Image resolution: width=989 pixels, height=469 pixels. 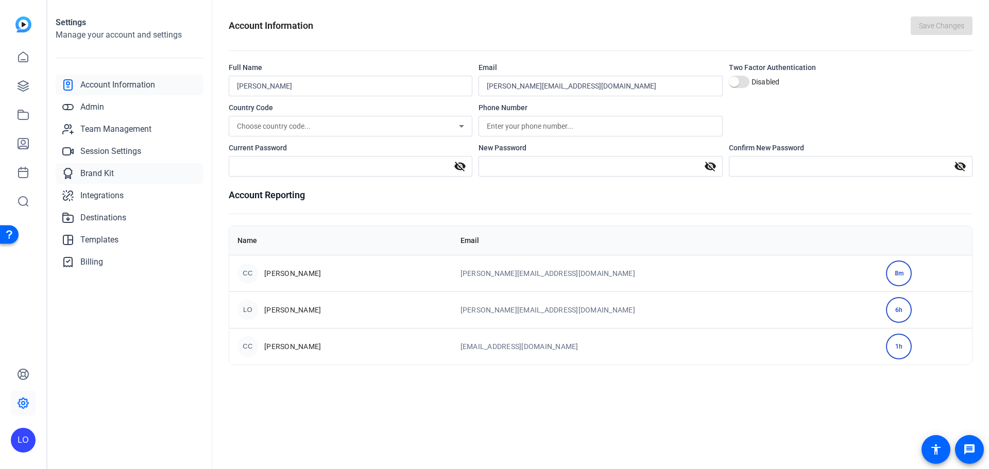 I want to click on h2: Manage your account and settings, so click(x=129, y=35).